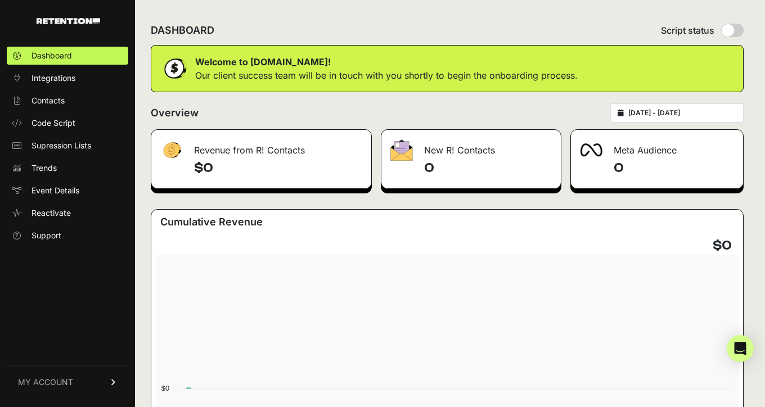 This screenshot has height=407, width=765. Describe the element at coordinates (67, 78) in the screenshot. I see `a: Integrations` at that location.